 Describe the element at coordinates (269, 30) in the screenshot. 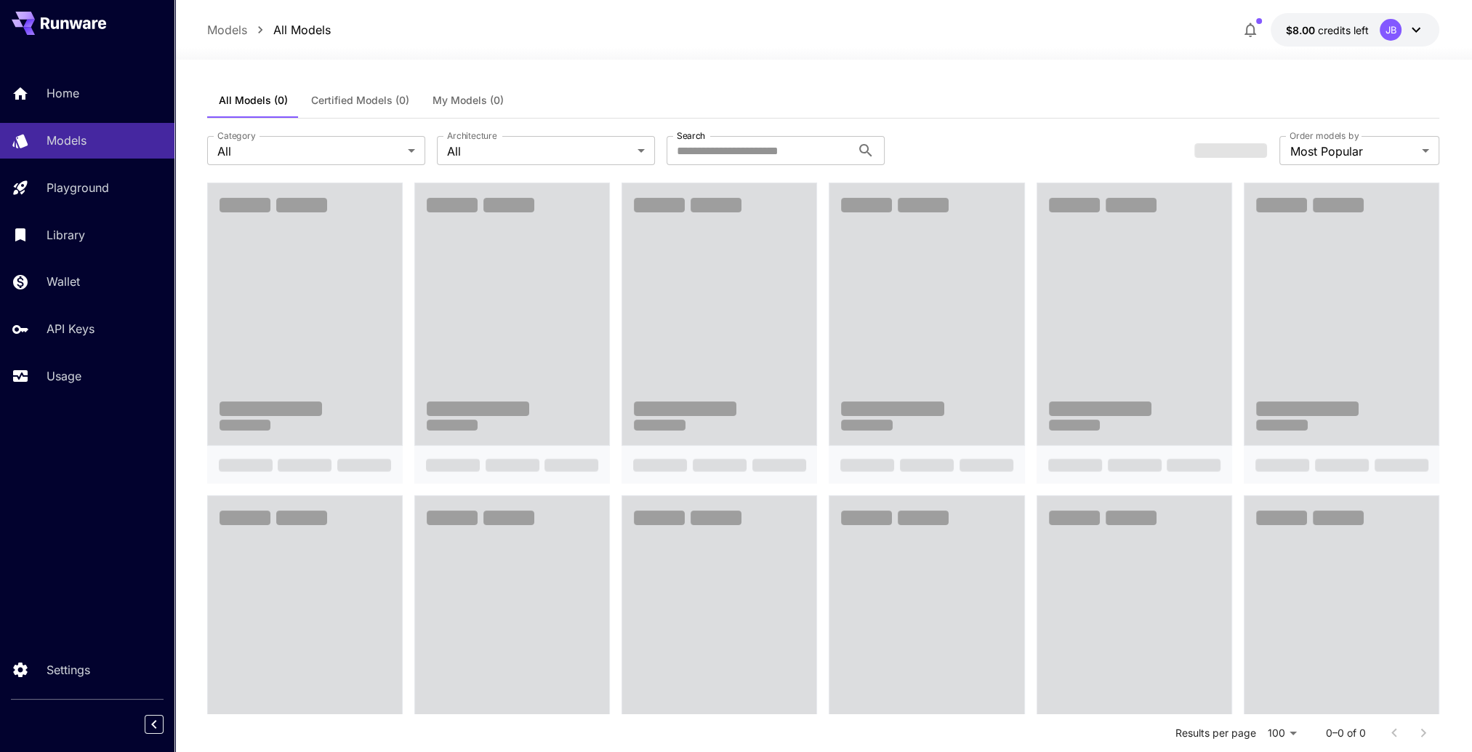

I see `nav: breadcrumb` at that location.